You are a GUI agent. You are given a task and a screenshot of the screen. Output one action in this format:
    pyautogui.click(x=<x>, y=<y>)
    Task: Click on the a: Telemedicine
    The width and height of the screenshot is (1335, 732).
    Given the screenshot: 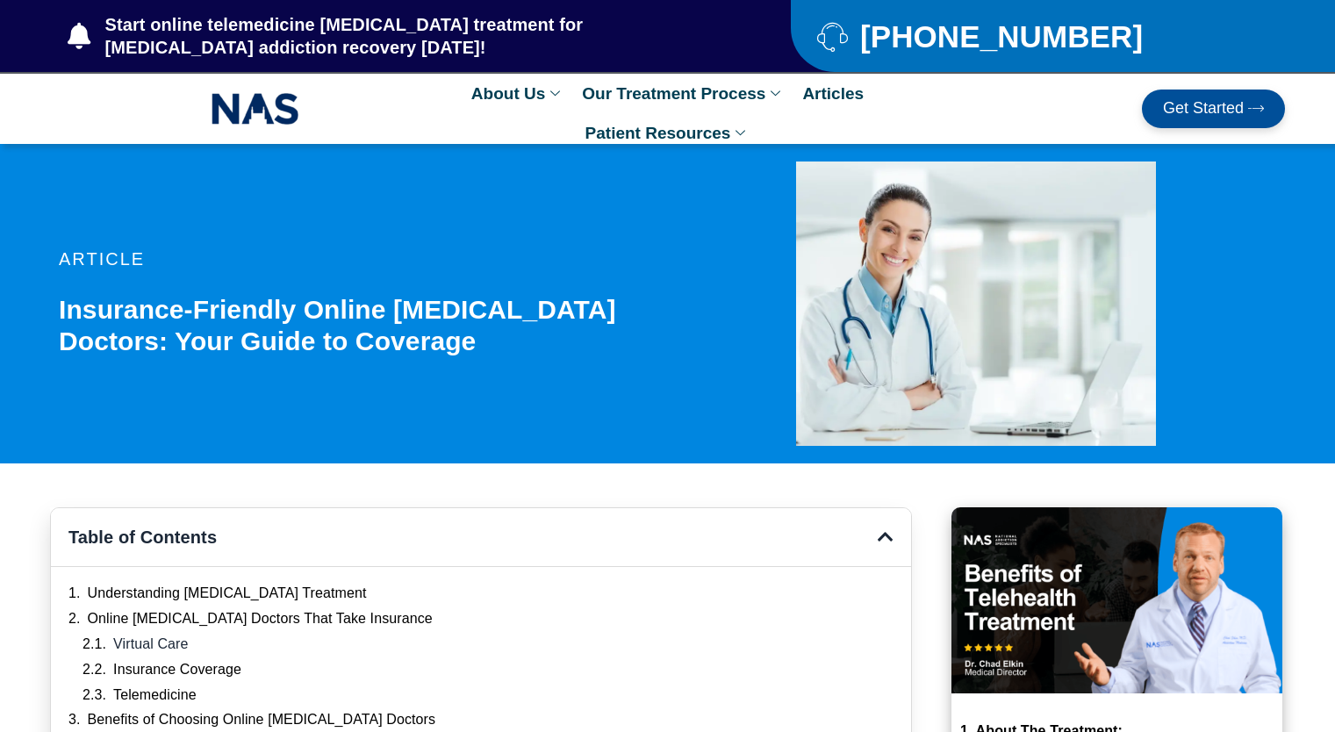 What is the action you would take?
    pyautogui.click(x=154, y=695)
    